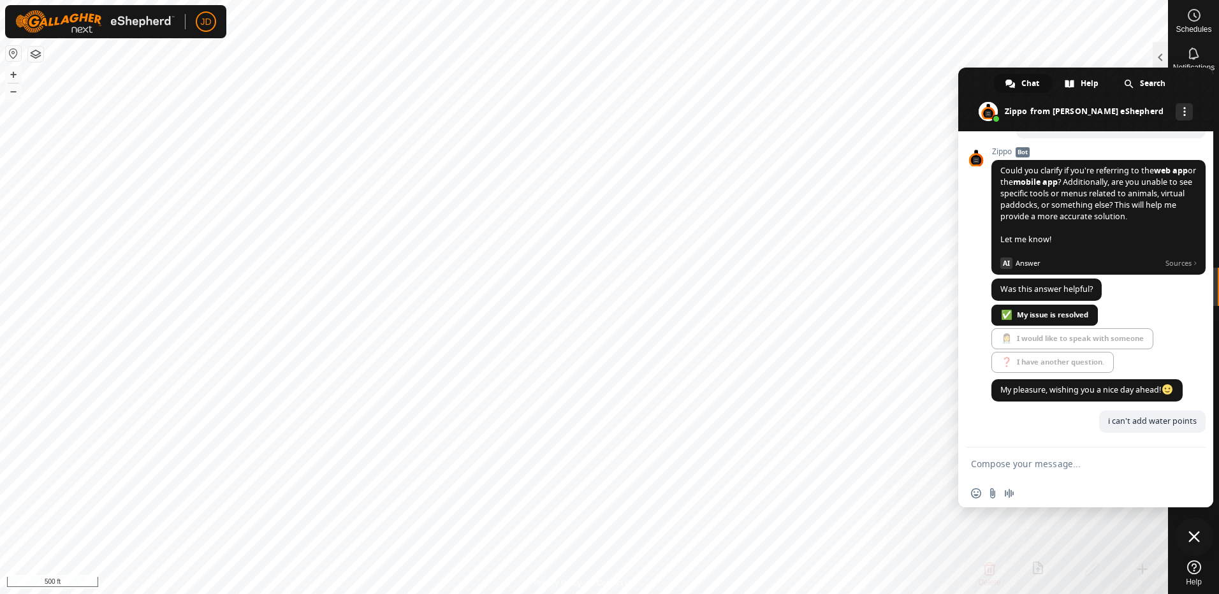 The image size is (1219, 594). Describe the element at coordinates (1195, 537) in the screenshot. I see `div: Close chat` at that location.